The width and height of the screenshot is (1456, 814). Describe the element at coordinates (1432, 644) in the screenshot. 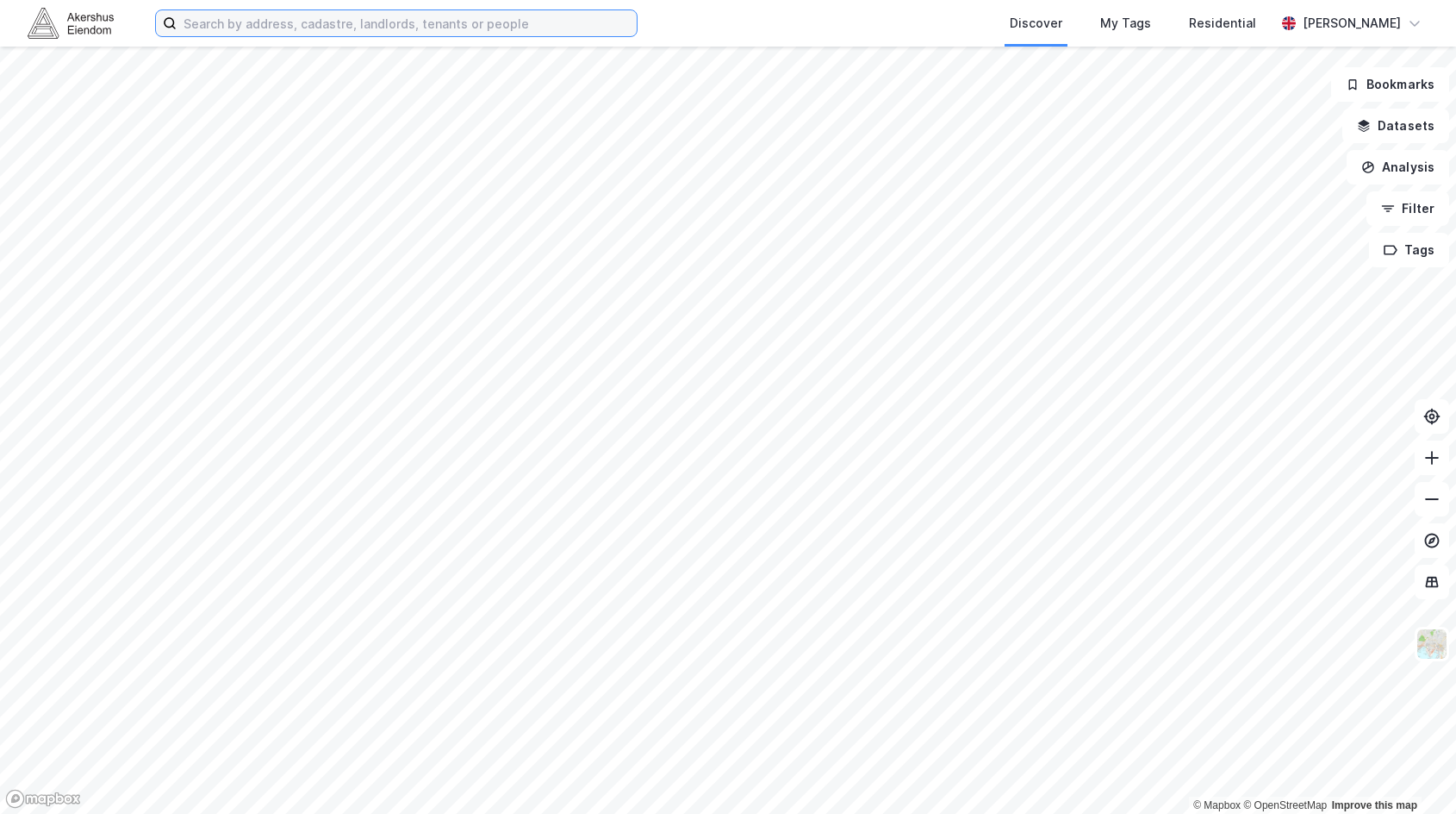

I see `img: Z` at that location.